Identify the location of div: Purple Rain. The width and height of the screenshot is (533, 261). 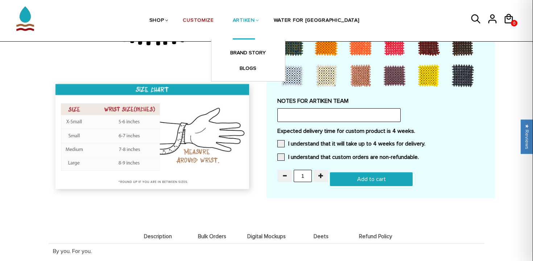
(396, 75).